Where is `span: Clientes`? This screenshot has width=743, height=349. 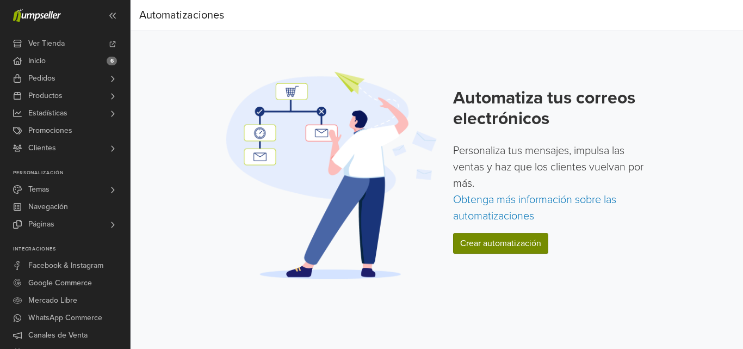 span: Clientes is located at coordinates (42, 148).